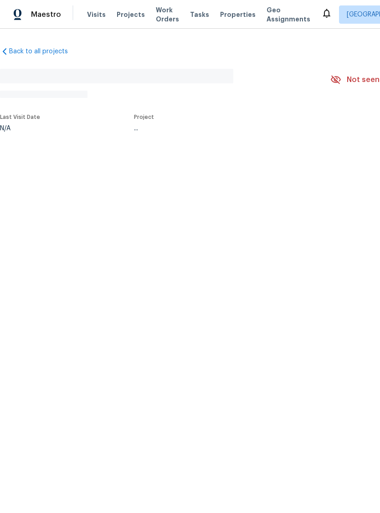 The width and height of the screenshot is (380, 513). Describe the element at coordinates (144, 117) in the screenshot. I see `span: Project` at that location.